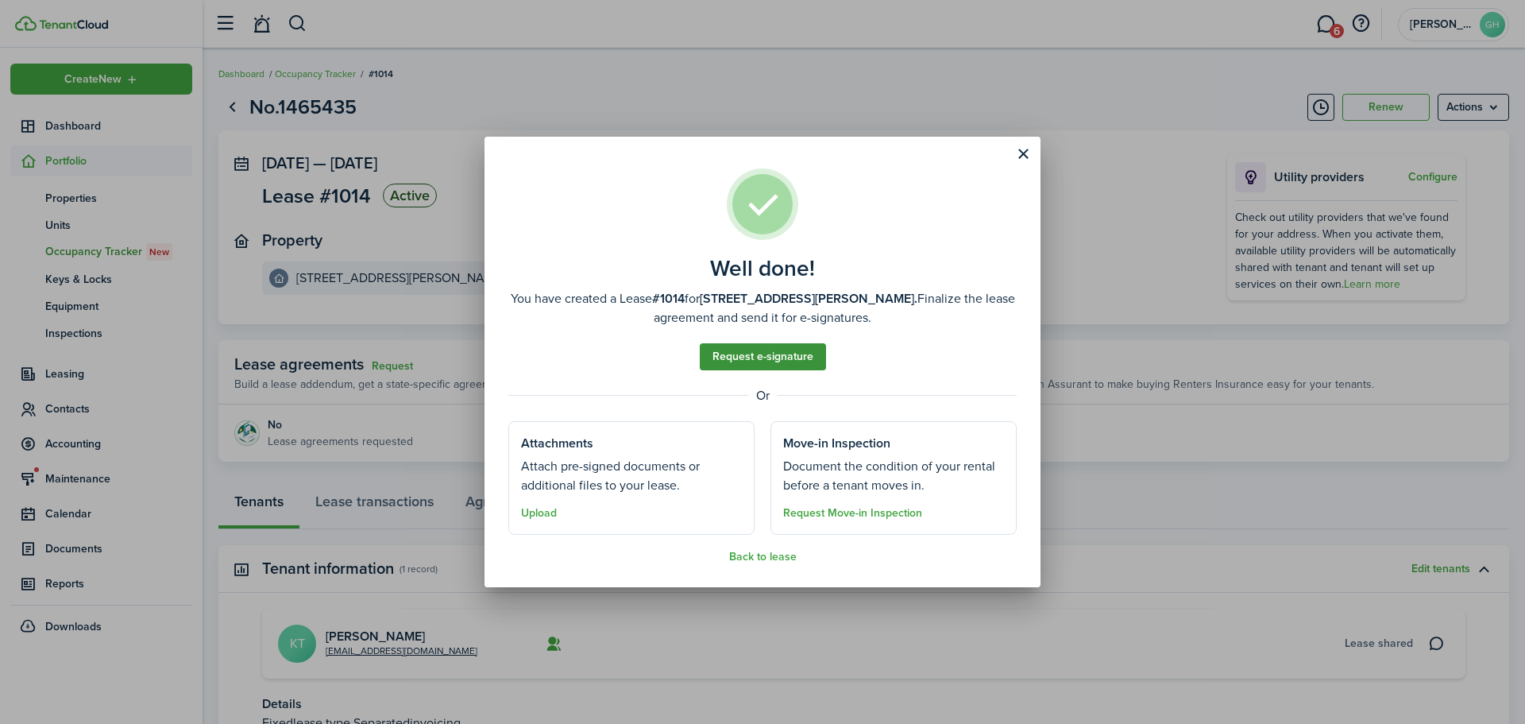 The image size is (1525, 724). I want to click on well-done-section-title: Attachments, so click(557, 443).